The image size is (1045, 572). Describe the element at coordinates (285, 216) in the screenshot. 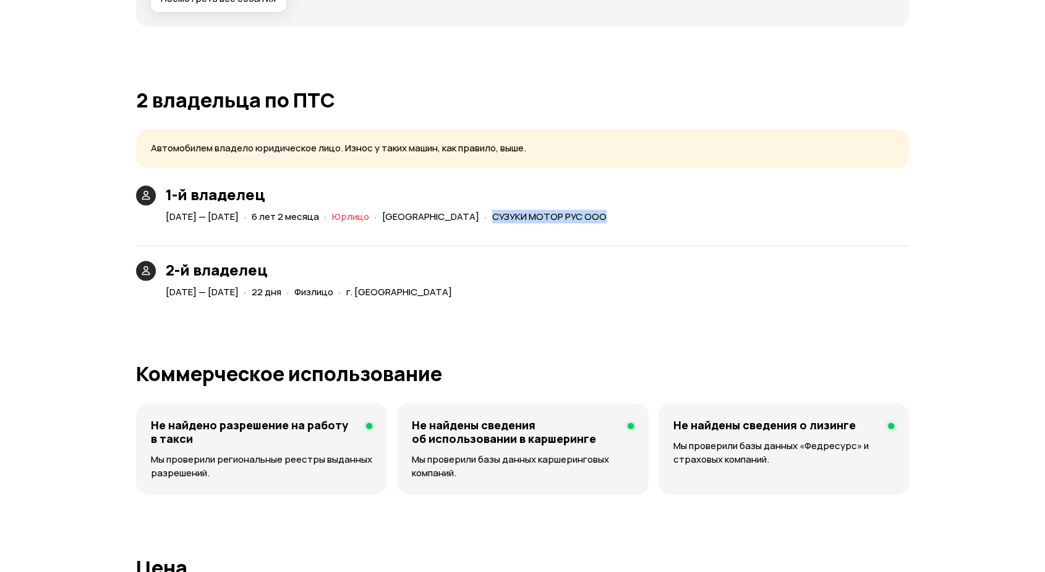

I see `span: 6 лет 2 месяца` at that location.